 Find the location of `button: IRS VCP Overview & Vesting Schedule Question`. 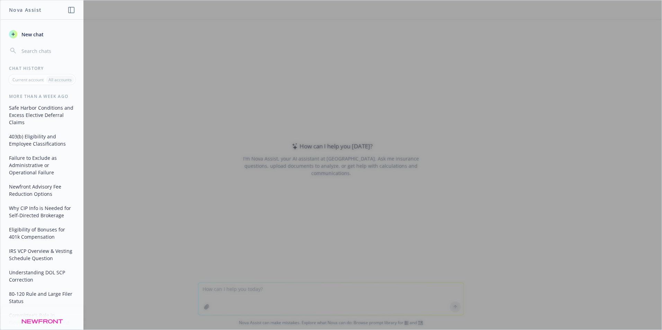

button: IRS VCP Overview & Vesting Schedule Question is located at coordinates (42, 255).